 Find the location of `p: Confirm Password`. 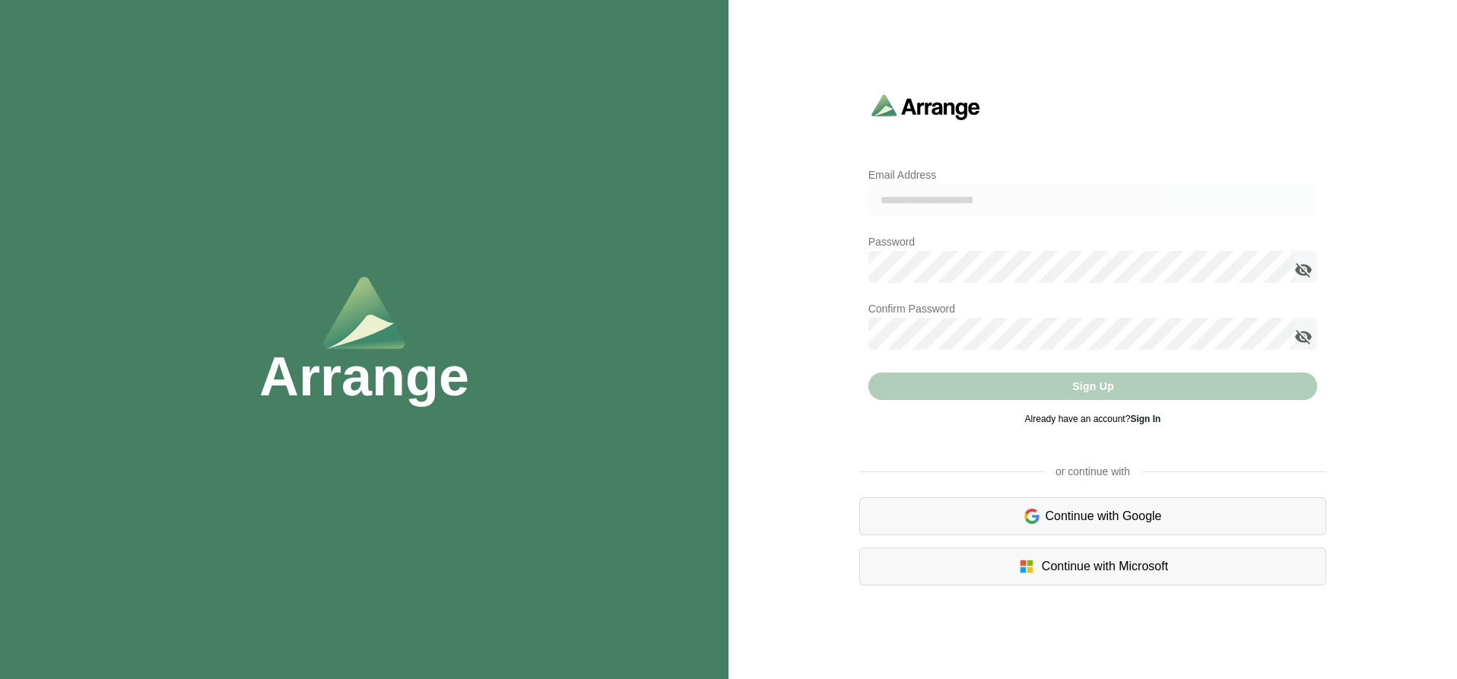

p: Confirm Password is located at coordinates (1093, 309).